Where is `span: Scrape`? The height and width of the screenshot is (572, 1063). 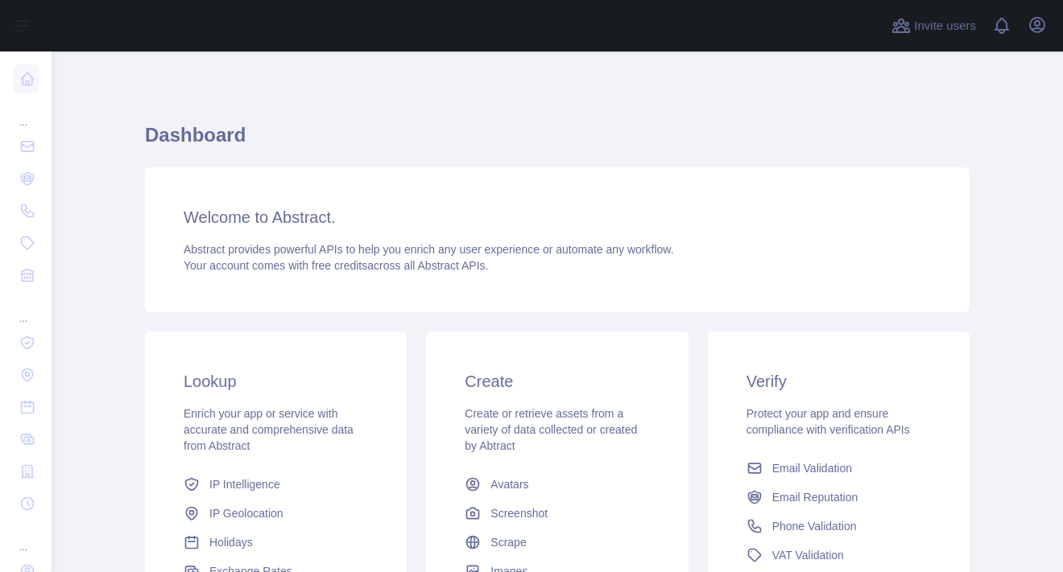 span: Scrape is located at coordinates (508, 543).